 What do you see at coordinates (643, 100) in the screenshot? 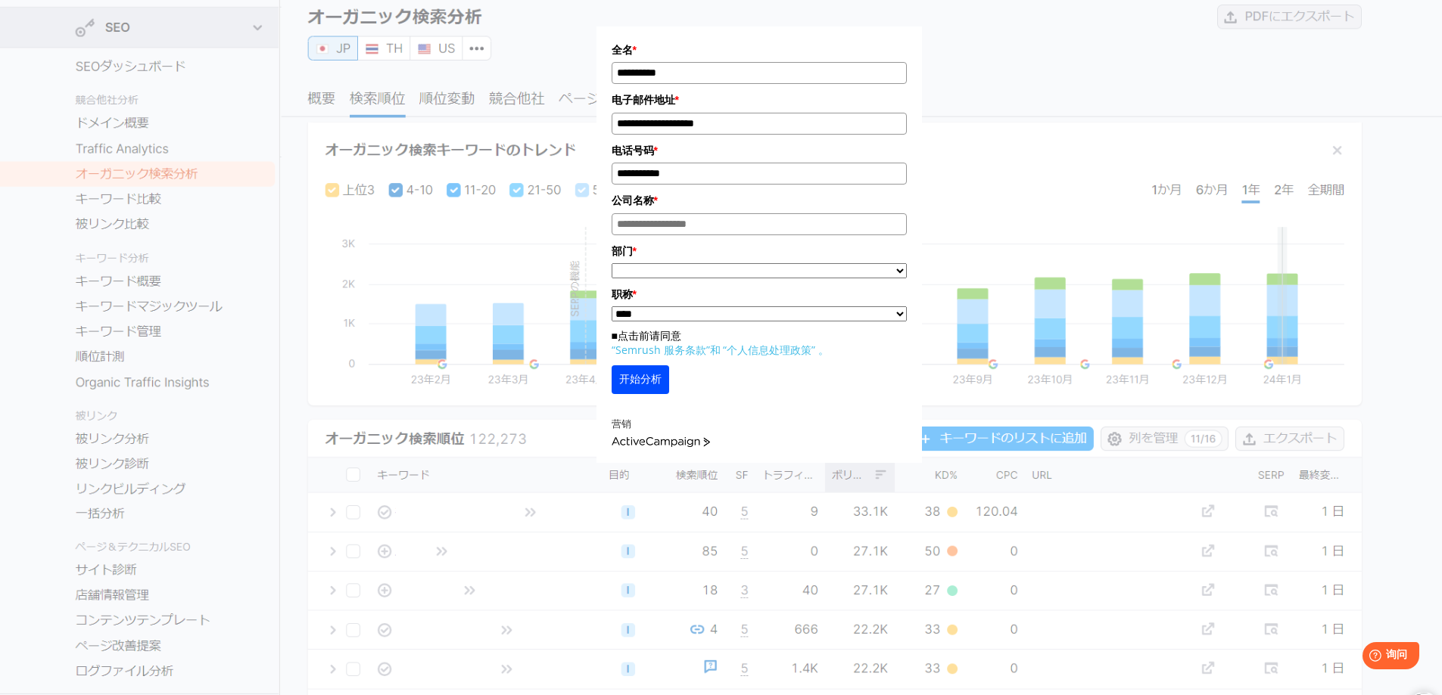
I see `font: 电子邮件地址` at bounding box center [643, 100].